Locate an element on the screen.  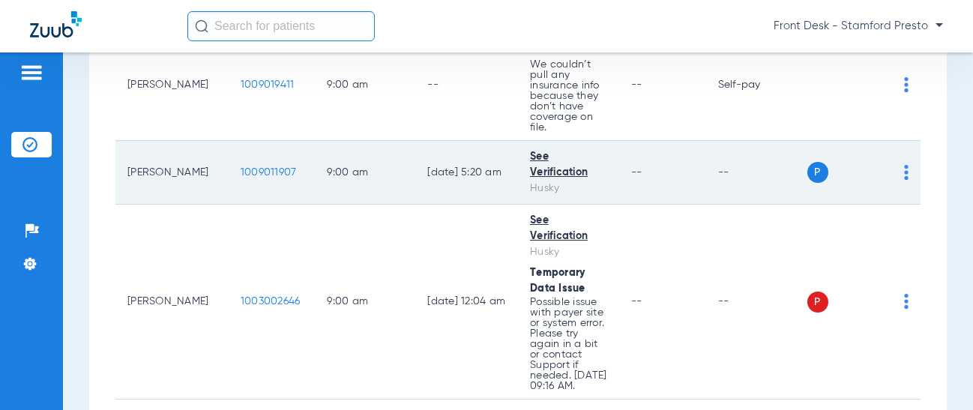
img: Zuub Logo is located at coordinates (55, 24).